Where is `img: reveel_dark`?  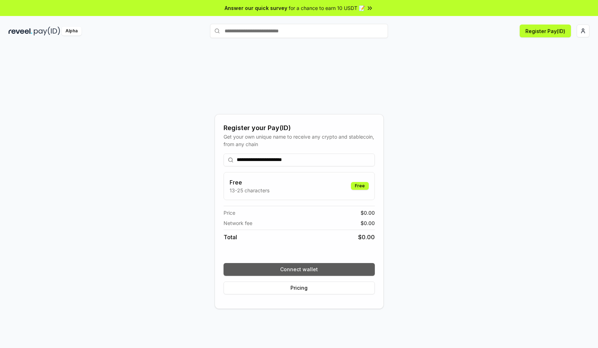 img: reveel_dark is located at coordinates (20, 31).